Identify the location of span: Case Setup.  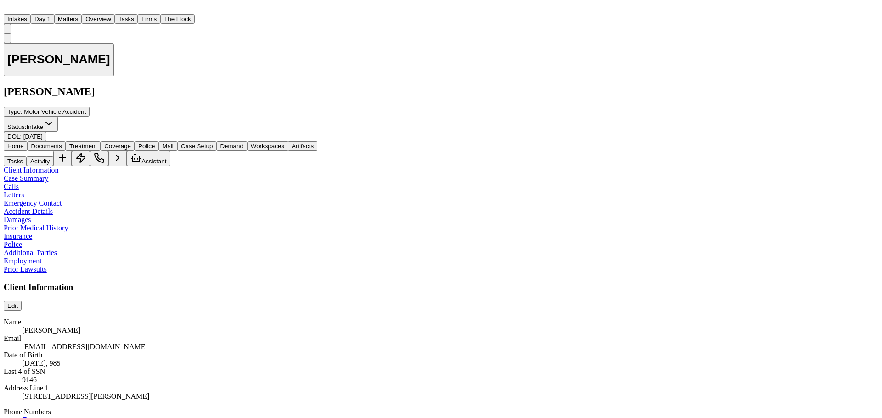
(197, 146).